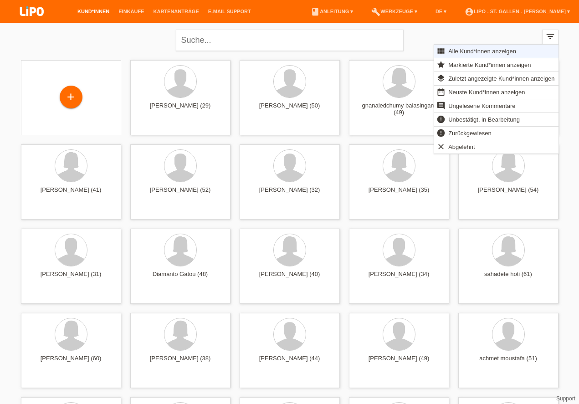  Describe the element at coordinates (131, 11) in the screenshot. I see `a: Einkäufe` at that location.